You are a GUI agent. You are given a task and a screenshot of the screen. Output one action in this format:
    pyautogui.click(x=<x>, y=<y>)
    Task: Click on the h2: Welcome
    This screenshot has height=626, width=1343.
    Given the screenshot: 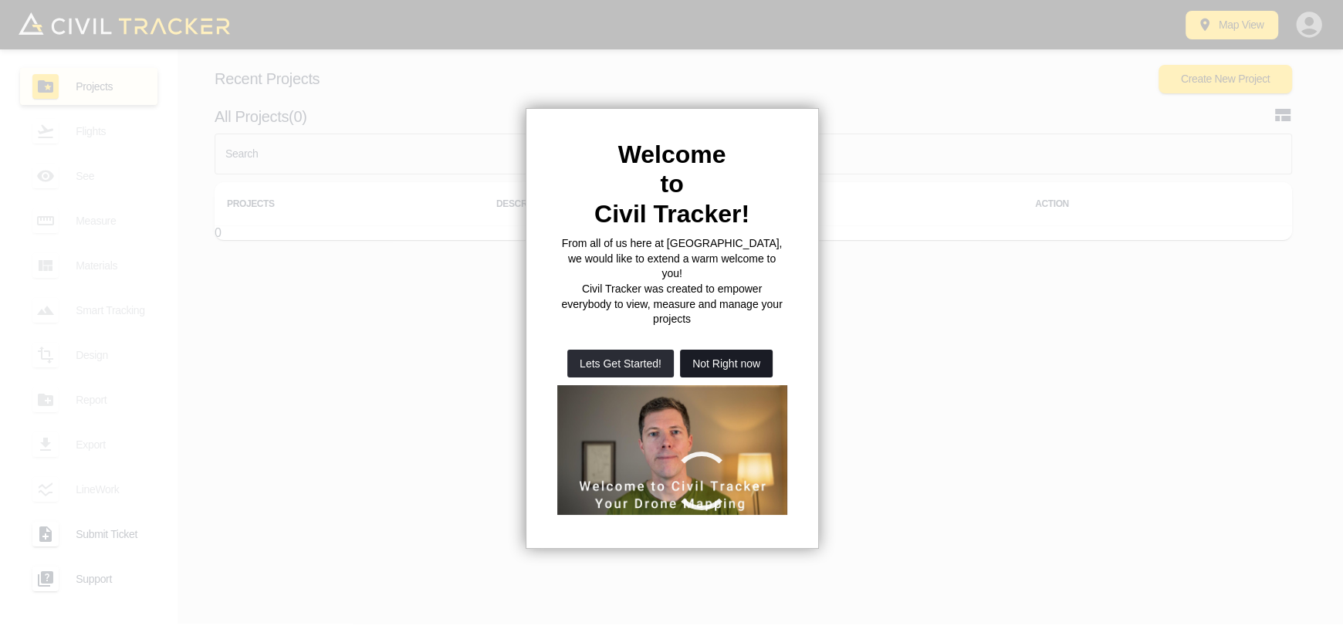 What is the action you would take?
    pyautogui.click(x=672, y=154)
    